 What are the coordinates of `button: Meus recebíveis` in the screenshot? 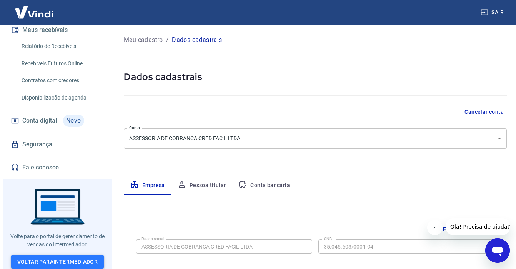 It's located at (57, 30).